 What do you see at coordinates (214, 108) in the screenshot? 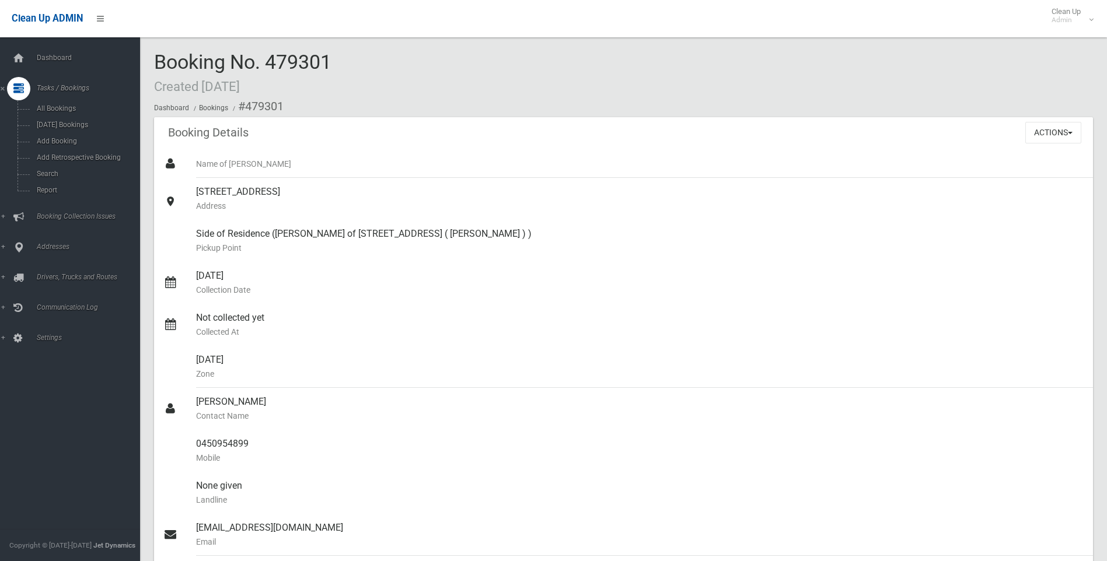
I see `a: Bookings` at bounding box center [214, 108].